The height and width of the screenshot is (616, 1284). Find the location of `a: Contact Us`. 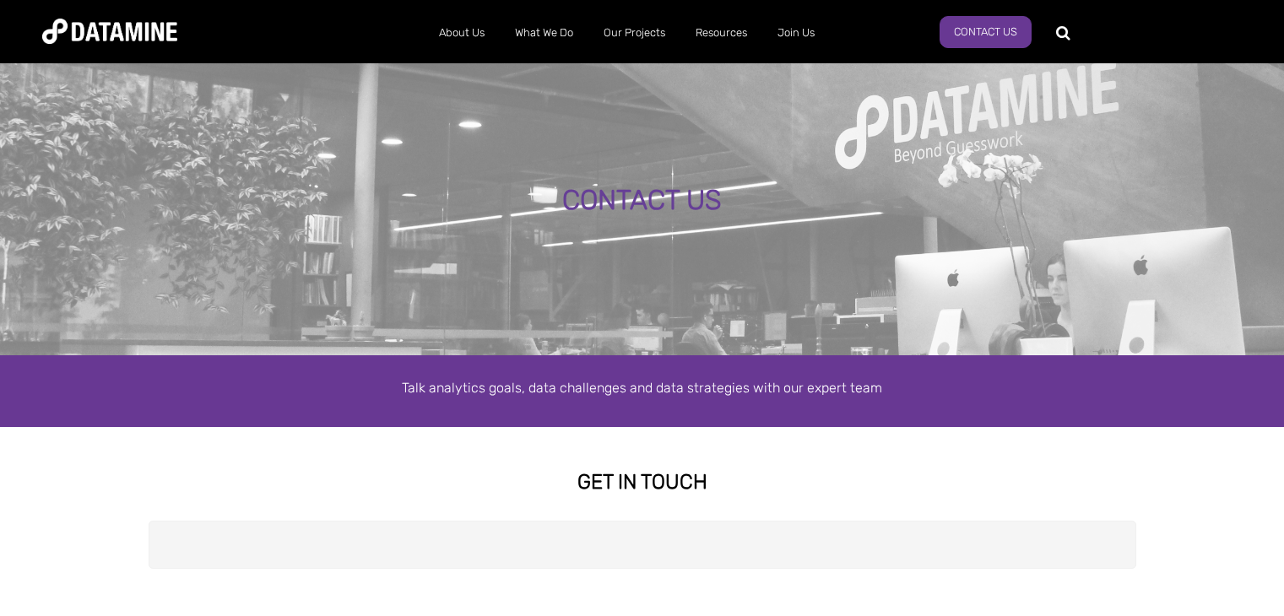

a: Contact Us is located at coordinates (985, 32).